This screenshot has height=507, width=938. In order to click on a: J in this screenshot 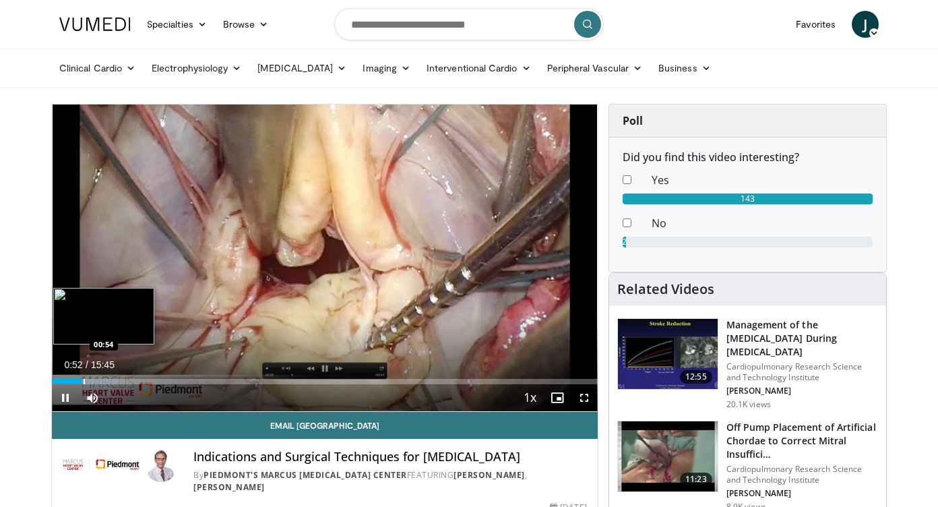, I will do `click(866, 24)`.